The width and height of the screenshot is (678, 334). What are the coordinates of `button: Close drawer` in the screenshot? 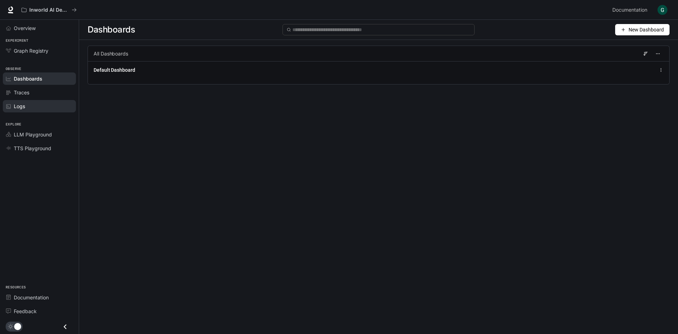 It's located at (65, 326).